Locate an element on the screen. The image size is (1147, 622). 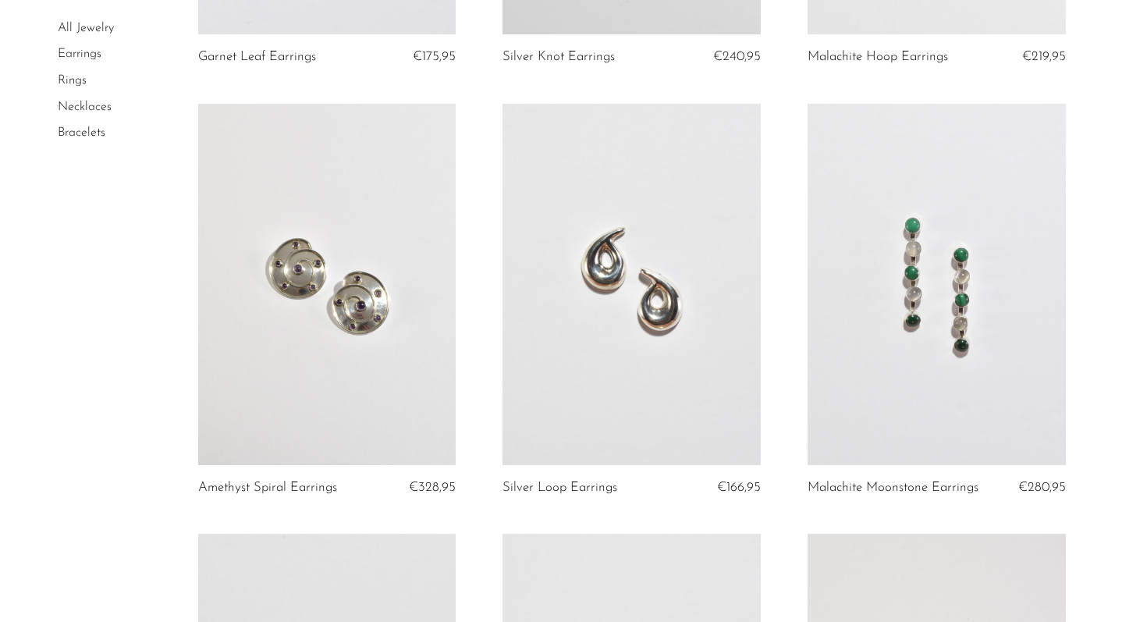
a: Garnet Leaf Earrings is located at coordinates (257, 57).